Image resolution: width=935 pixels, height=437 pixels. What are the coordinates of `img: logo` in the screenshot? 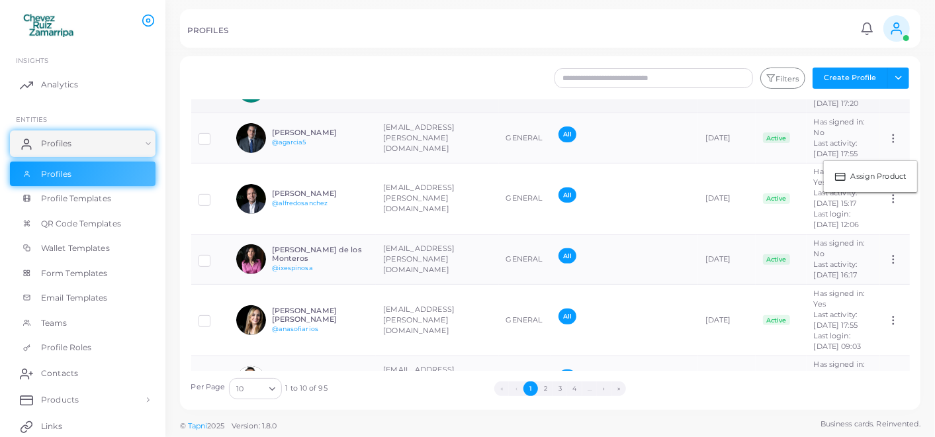 It's located at (48, 24).